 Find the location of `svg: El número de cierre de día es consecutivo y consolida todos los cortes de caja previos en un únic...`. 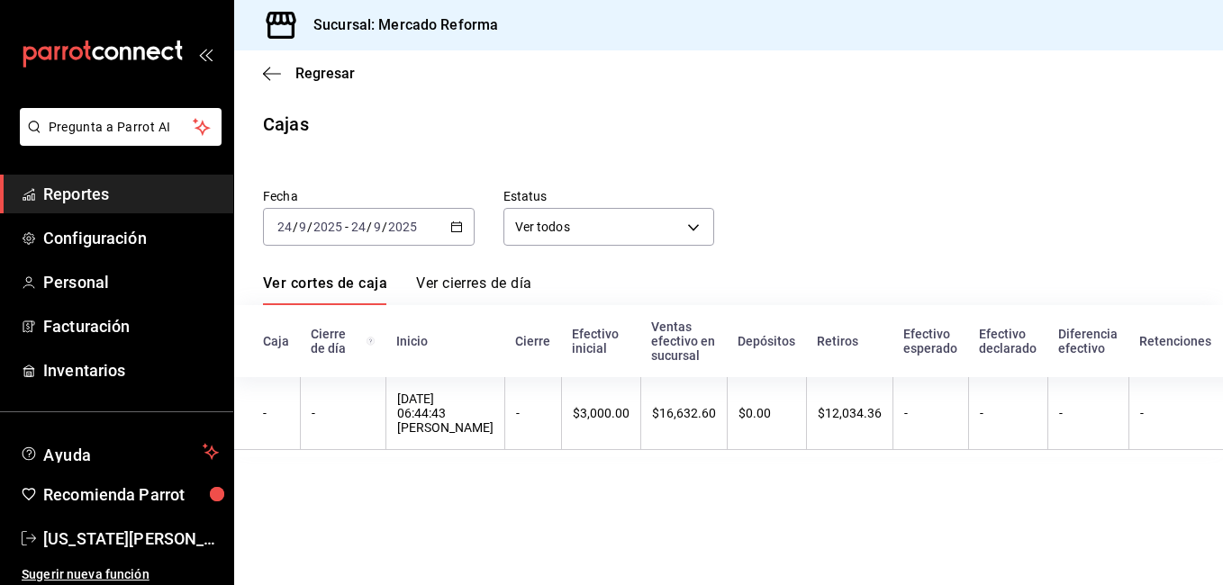

svg: El número de cierre de día es consecutivo y consolida todos los cortes de caja previos en un únic... is located at coordinates (370, 341).